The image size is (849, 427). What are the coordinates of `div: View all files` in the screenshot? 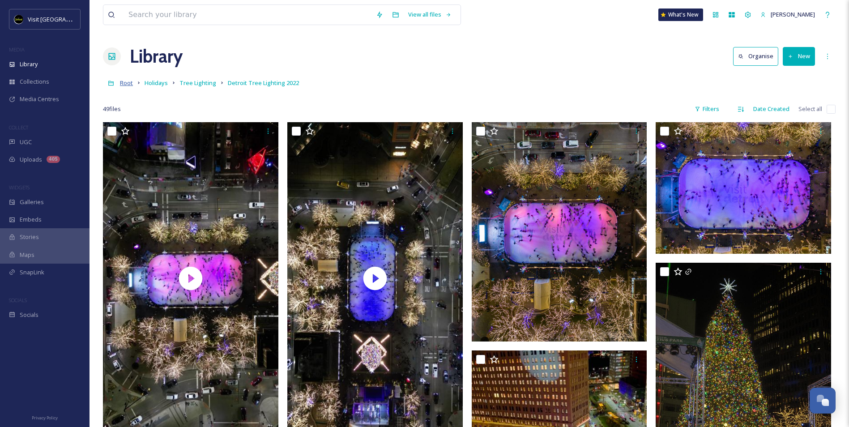 It's located at (430, 14).